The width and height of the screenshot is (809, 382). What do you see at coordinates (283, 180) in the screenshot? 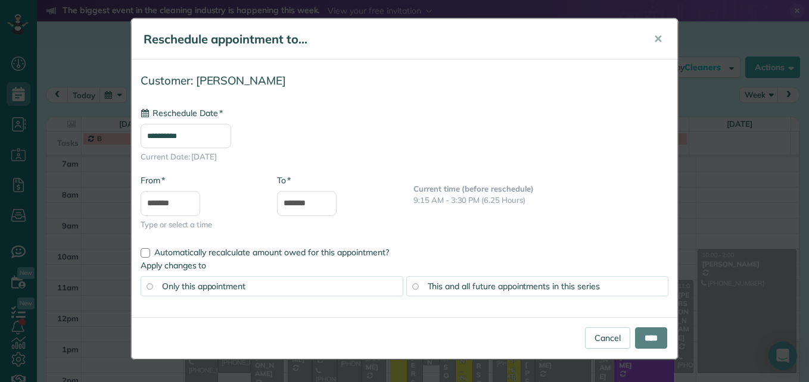
I see `label: To` at bounding box center [283, 180].